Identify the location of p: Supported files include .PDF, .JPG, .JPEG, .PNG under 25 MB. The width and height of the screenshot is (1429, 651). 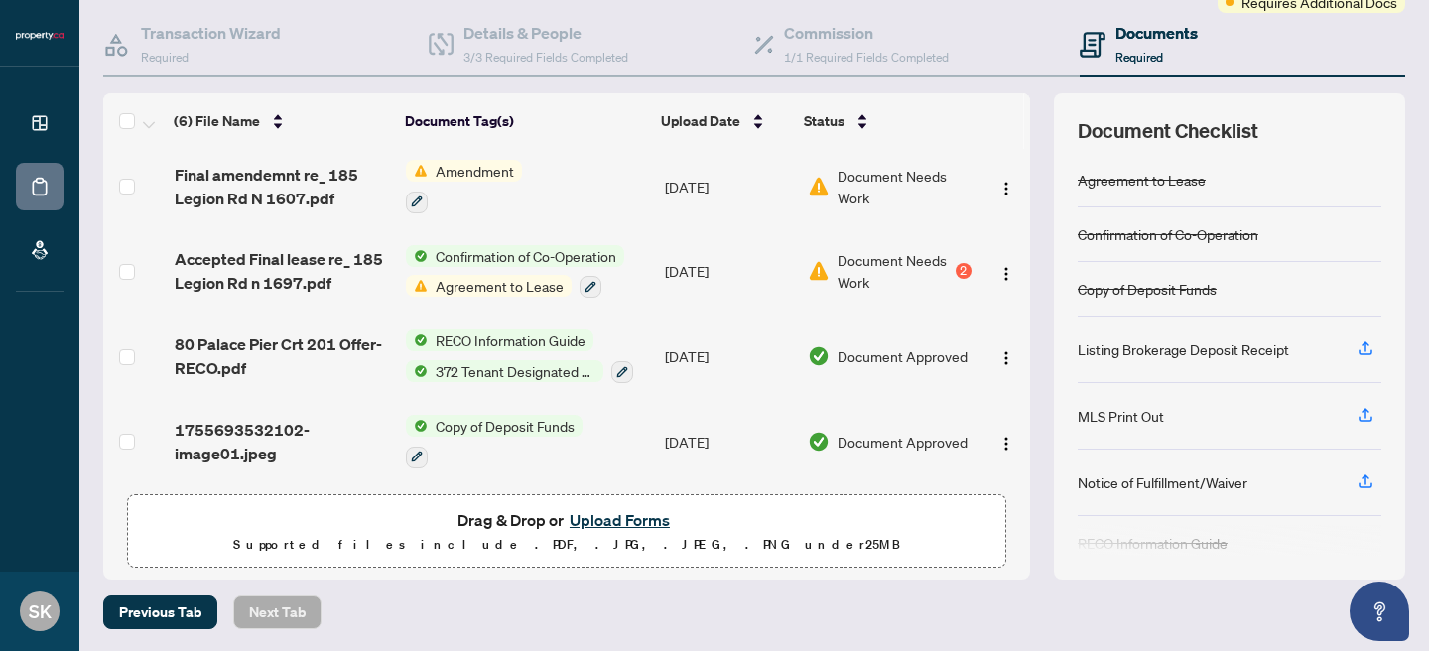
(567, 545).